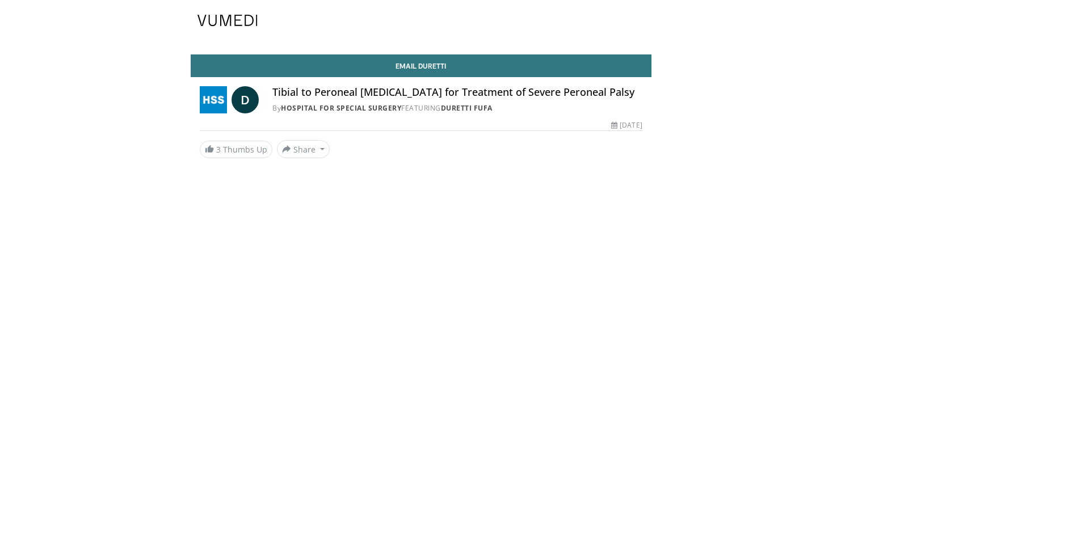 This screenshot has height=541, width=1085. I want to click on div: By FEATURING, so click(457, 108).